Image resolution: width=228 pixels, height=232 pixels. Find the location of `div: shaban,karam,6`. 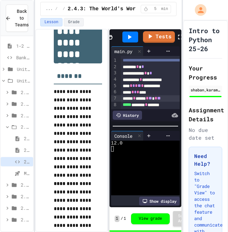

div: shaban,karam,6 is located at coordinates (205, 90).